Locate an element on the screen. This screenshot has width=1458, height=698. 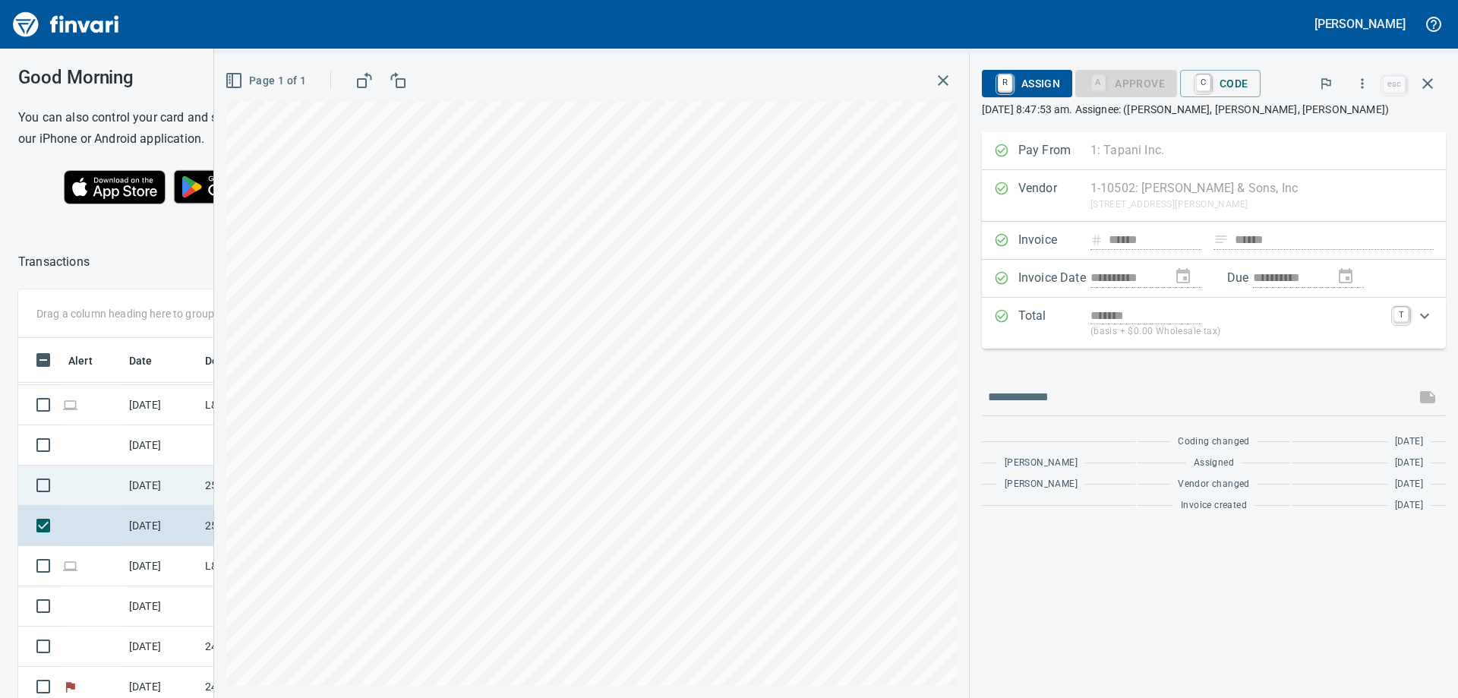
a: T is located at coordinates (1401, 314).